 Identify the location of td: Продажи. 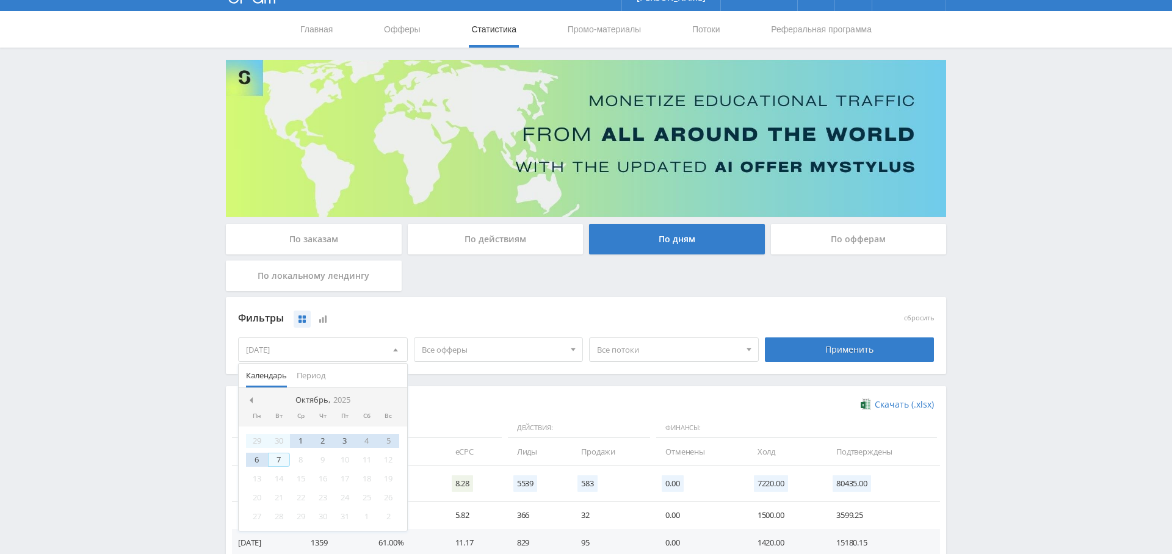
(611, 452).